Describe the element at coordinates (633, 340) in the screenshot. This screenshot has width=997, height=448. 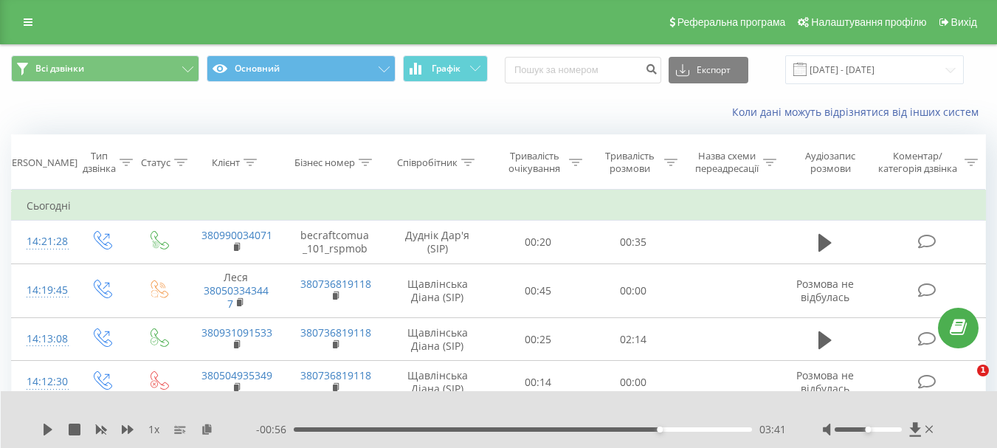
I see `td: 02:14` at that location.